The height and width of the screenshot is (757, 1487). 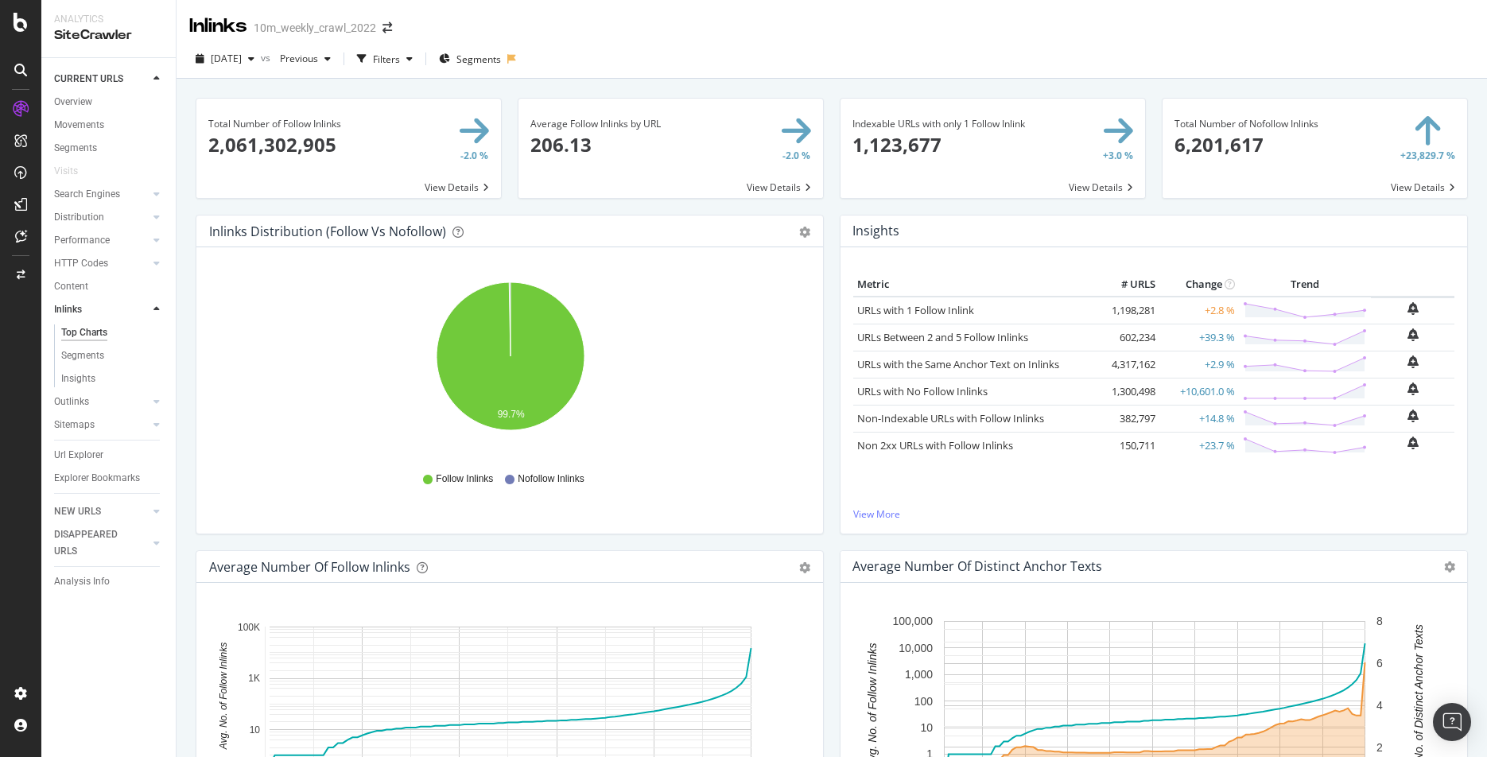 I want to click on button: Segments, so click(x=470, y=59).